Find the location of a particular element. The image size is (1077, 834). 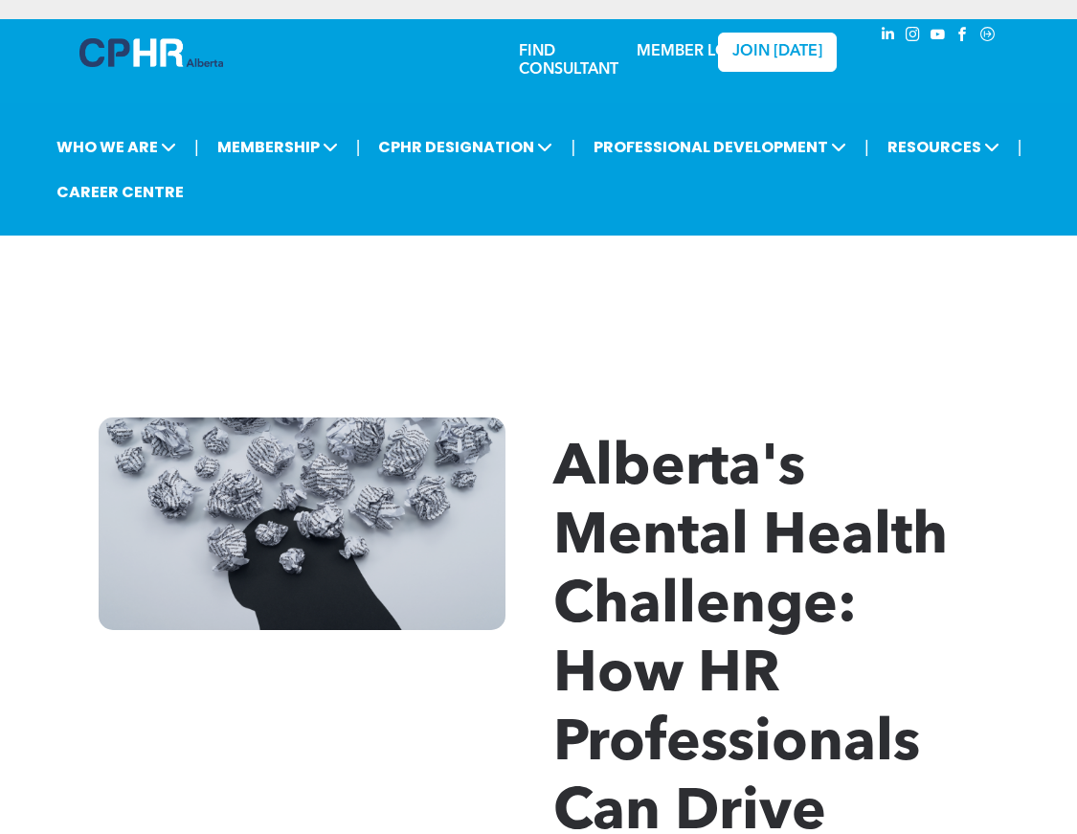

a: youtube is located at coordinates (938, 36).